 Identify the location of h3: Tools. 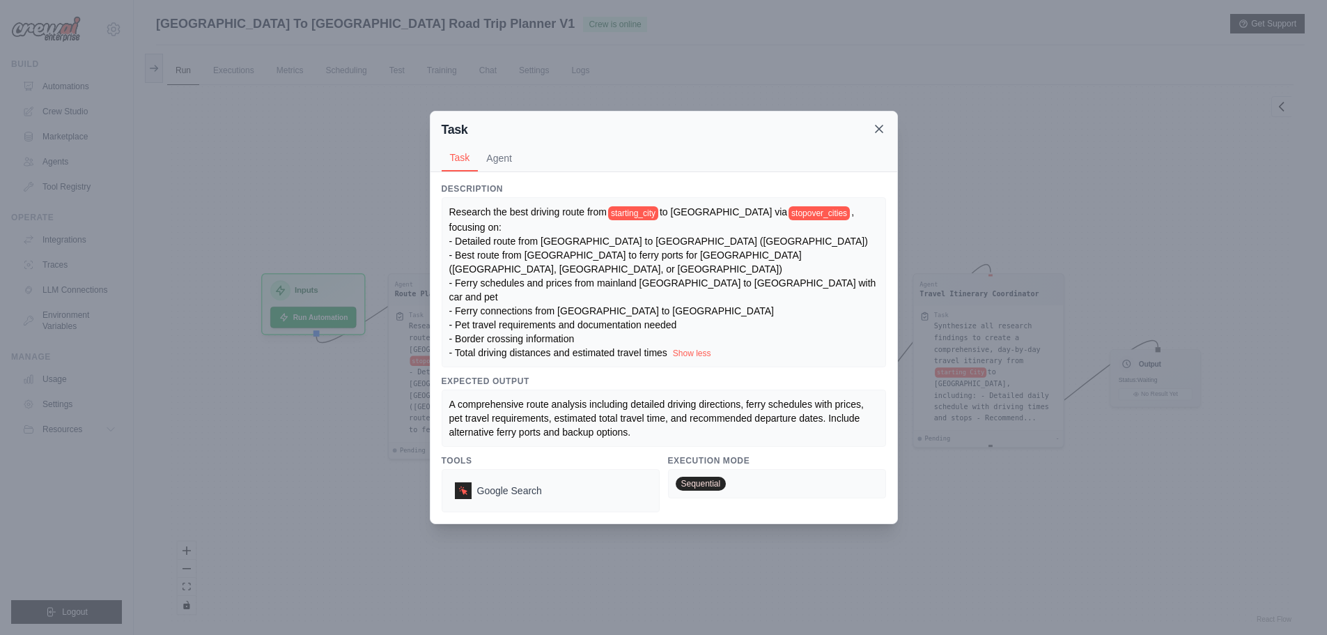
(551, 461).